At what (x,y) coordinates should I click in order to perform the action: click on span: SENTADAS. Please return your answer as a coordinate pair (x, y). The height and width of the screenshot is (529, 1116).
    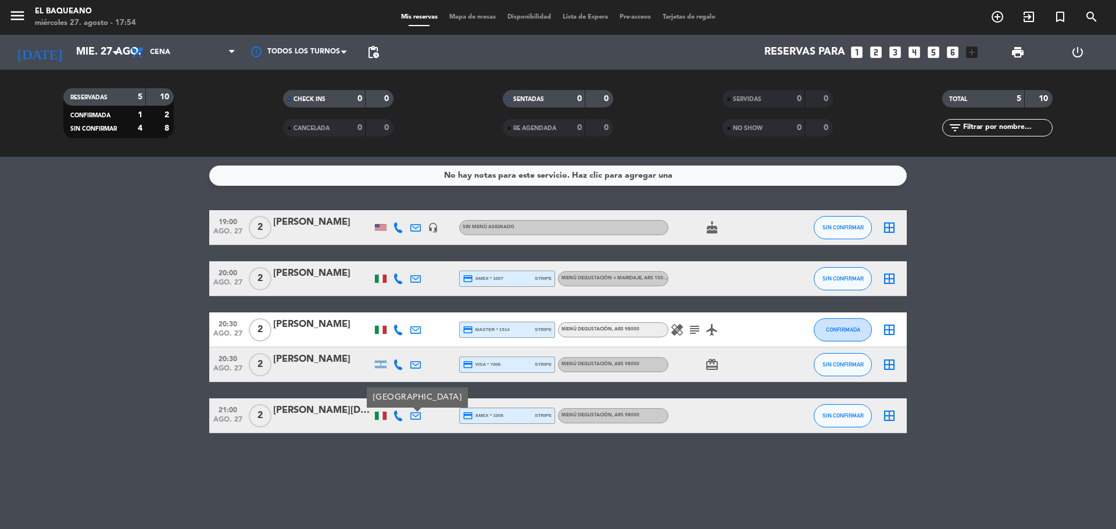
    Looking at the image, I should click on (528, 99).